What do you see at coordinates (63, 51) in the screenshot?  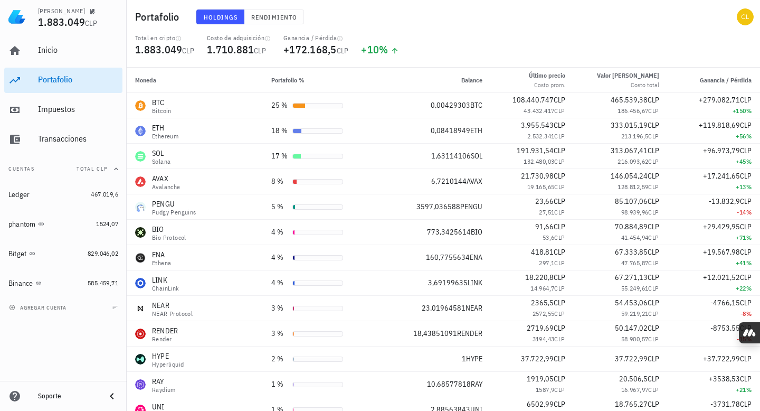 I see `a: Inicio` at bounding box center [63, 51].